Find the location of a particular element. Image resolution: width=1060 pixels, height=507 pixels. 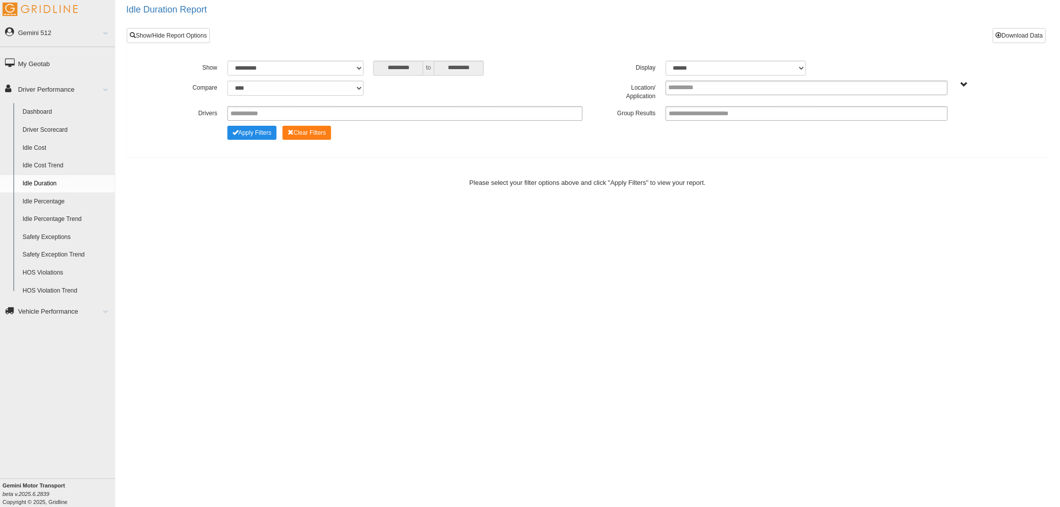

a: Driver Scorecard is located at coordinates (67, 130).